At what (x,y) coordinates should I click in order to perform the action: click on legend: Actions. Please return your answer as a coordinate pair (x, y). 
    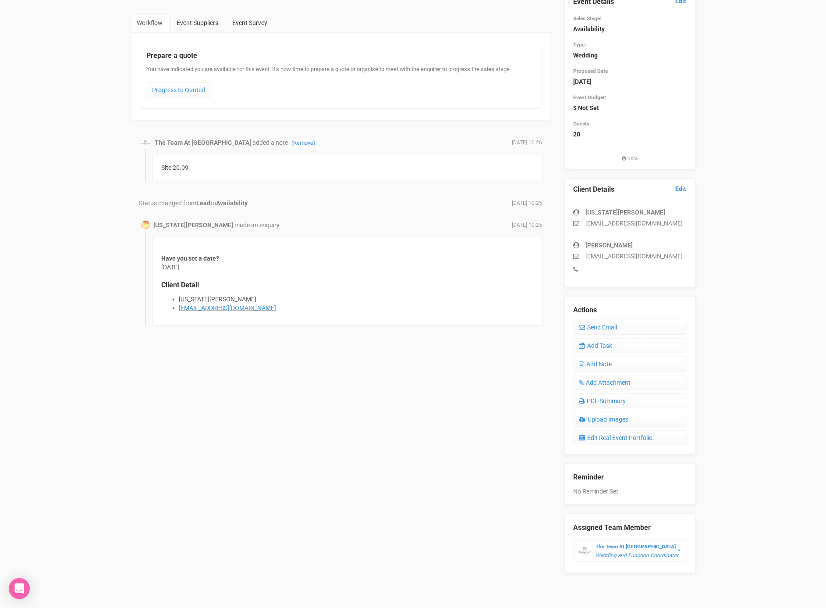
    Looking at the image, I should click on (630, 310).